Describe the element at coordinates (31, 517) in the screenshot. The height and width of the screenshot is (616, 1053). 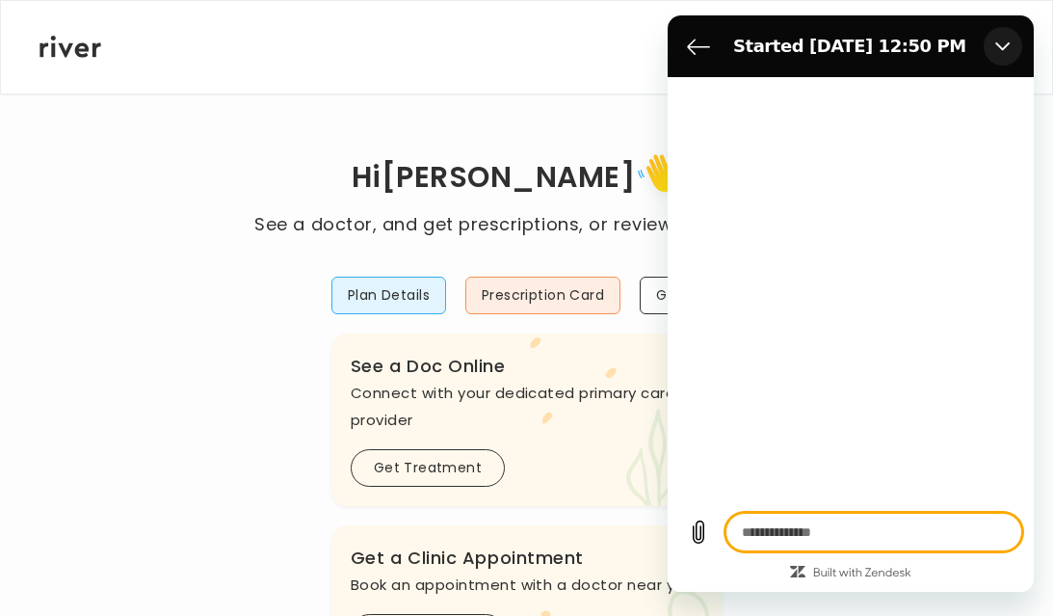
I see `button: Upload file` at that location.